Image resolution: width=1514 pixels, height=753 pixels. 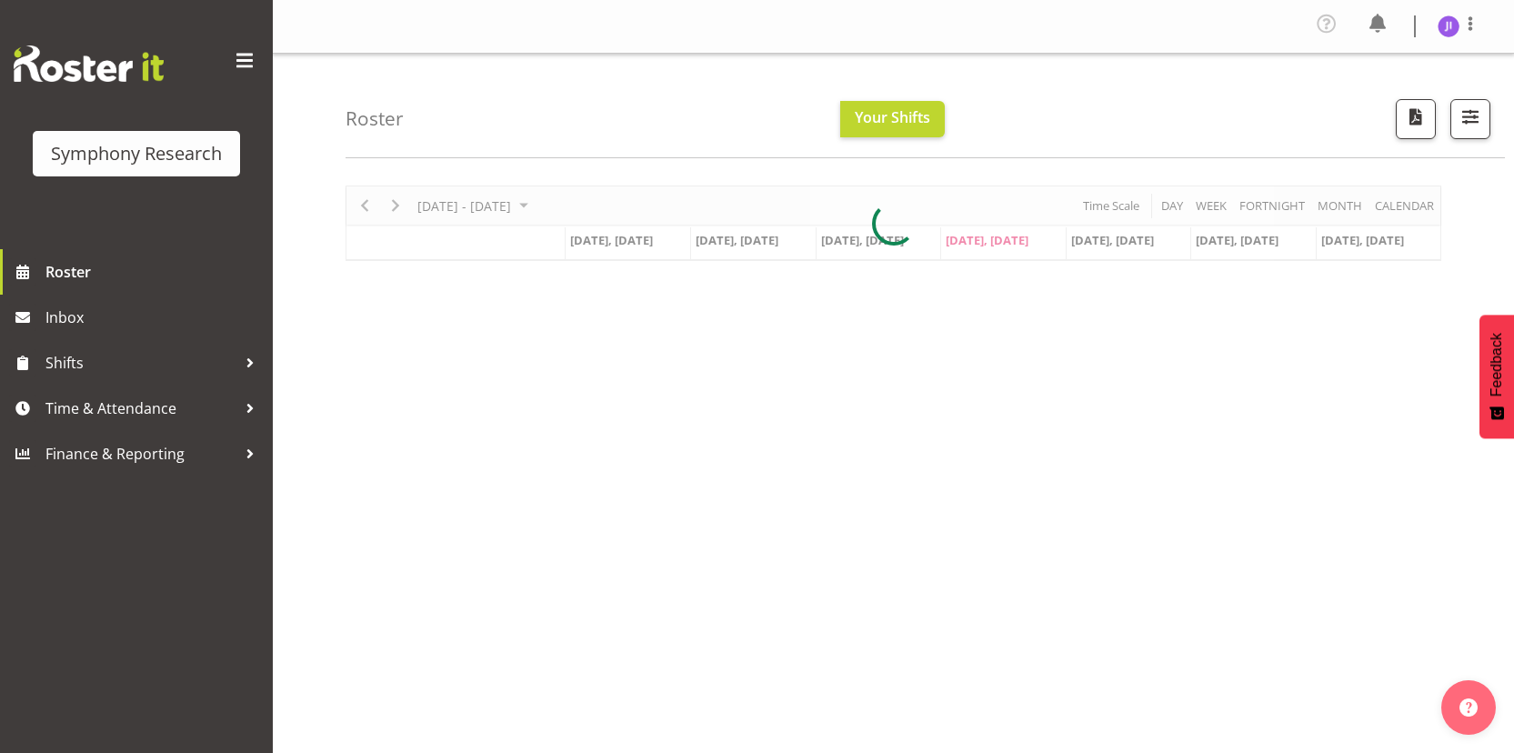 What do you see at coordinates (136, 154) in the screenshot?
I see `div: Symphony Research` at bounding box center [136, 154].